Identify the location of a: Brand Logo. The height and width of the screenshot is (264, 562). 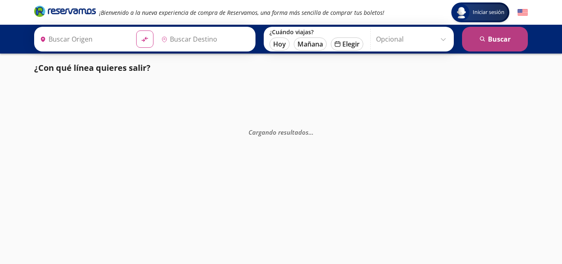
(65, 12).